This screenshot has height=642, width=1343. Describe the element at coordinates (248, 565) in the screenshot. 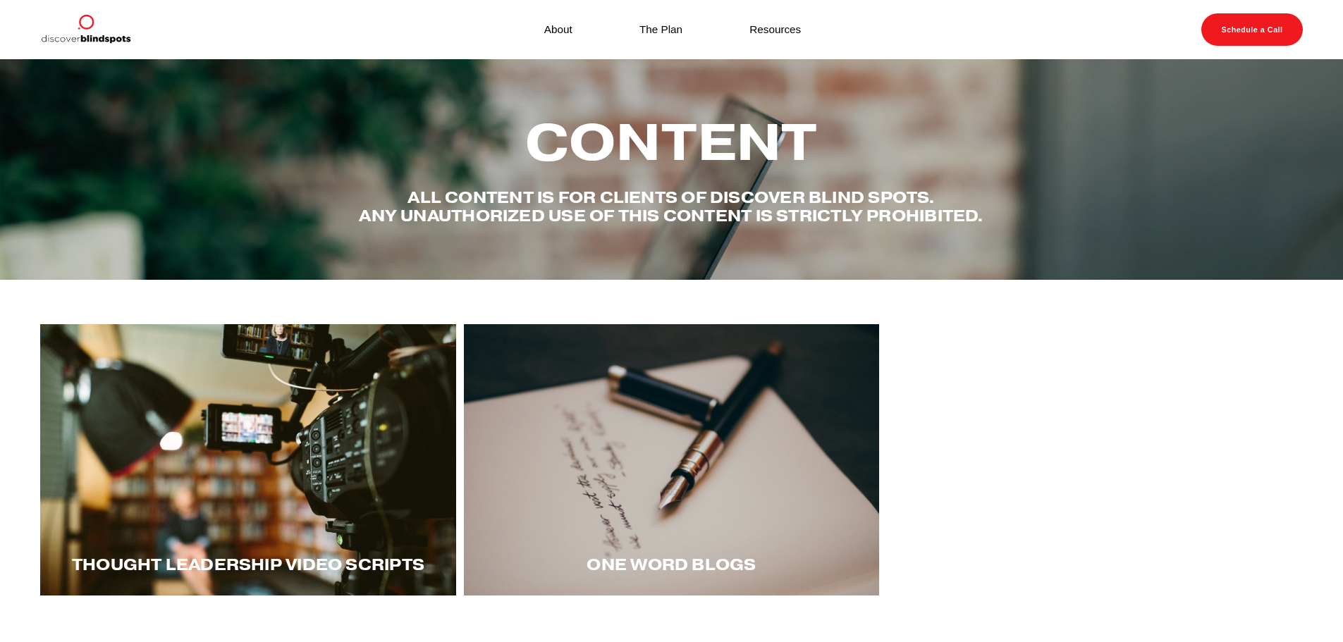

I see `span: Thought LEadership Video Scripts` at that location.